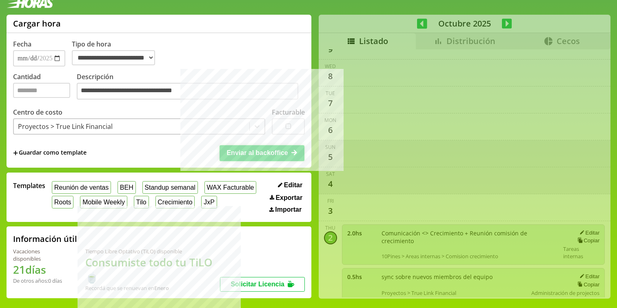  Describe the element at coordinates (262, 153) in the screenshot. I see `button: Enviar al backoffice` at that location.